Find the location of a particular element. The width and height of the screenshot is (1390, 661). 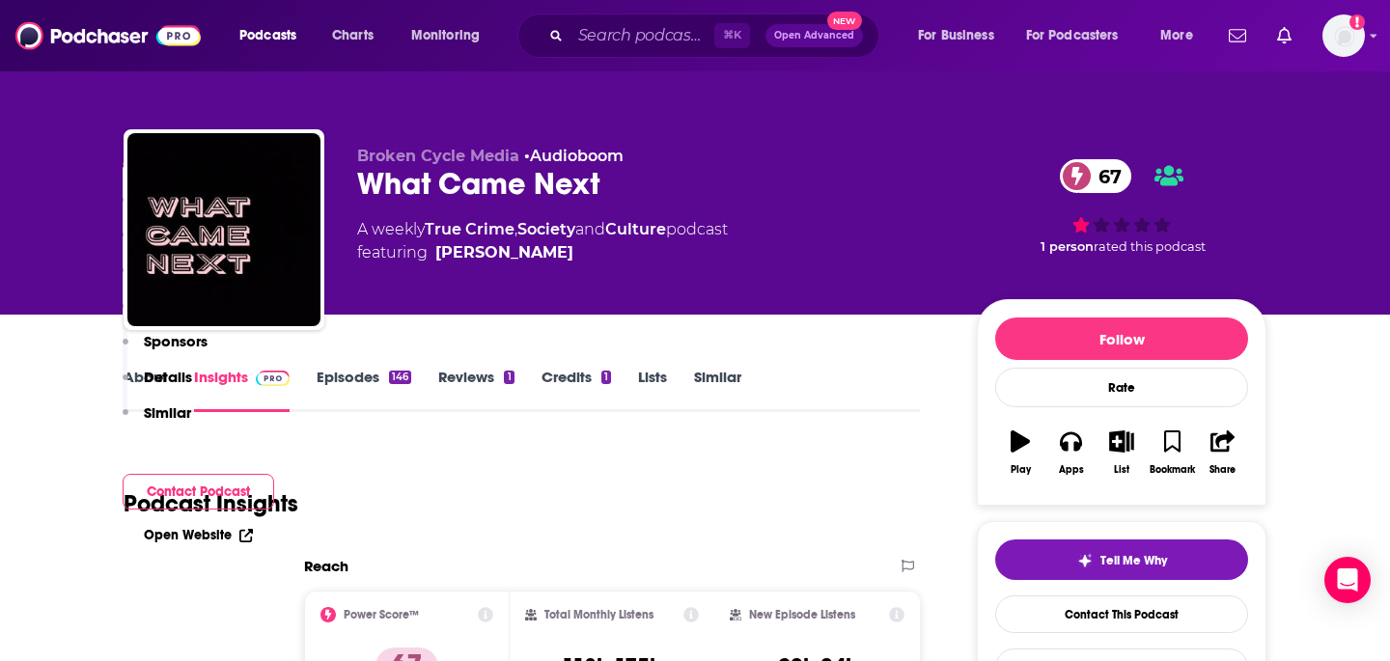

a: 67 is located at coordinates (1095, 176).